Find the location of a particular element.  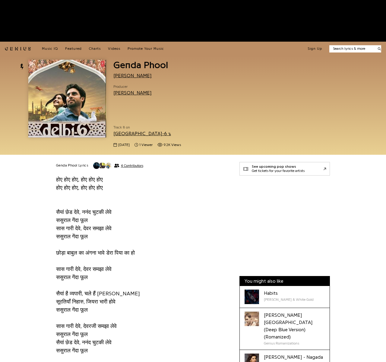

span: Producer is located at coordinates (132, 87).